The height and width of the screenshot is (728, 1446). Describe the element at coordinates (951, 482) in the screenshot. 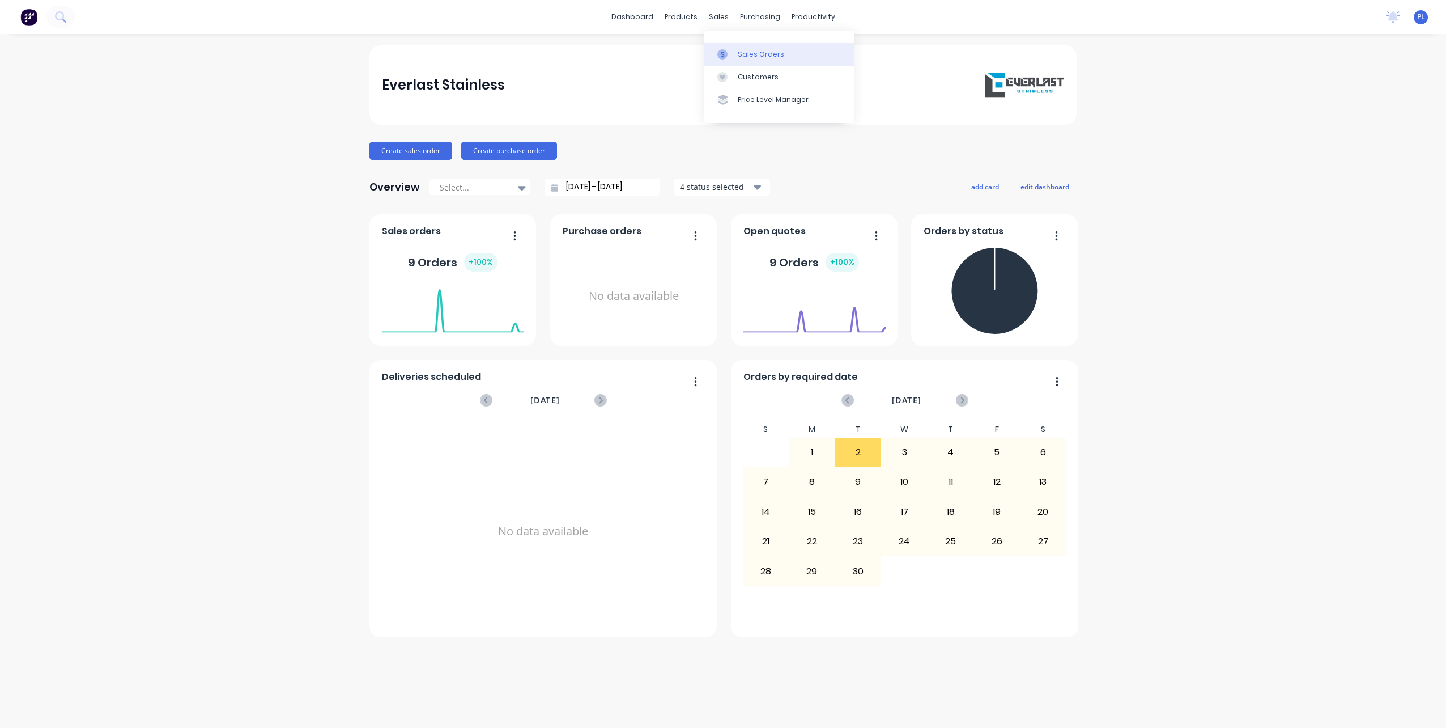

I see `div: 11` at that location.